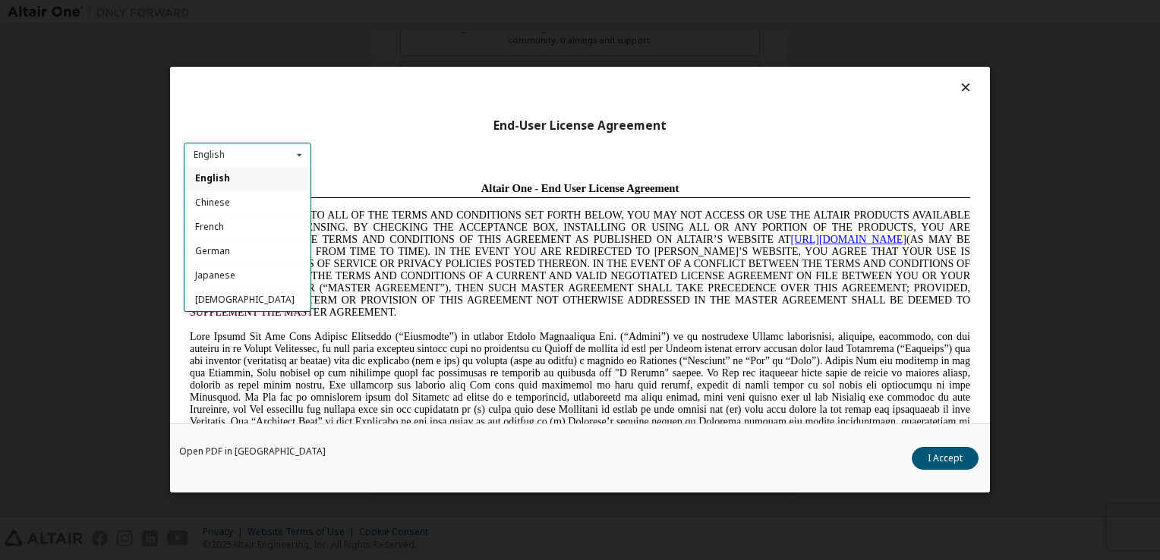 This screenshot has width=1160, height=560. I want to click on span: English, so click(212, 178).